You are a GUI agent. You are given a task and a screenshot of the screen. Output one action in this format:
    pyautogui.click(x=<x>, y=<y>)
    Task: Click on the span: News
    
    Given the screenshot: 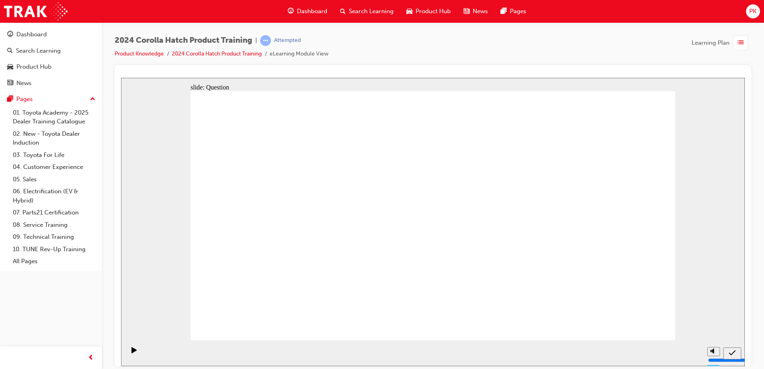 What is the action you would take?
    pyautogui.click(x=480, y=11)
    